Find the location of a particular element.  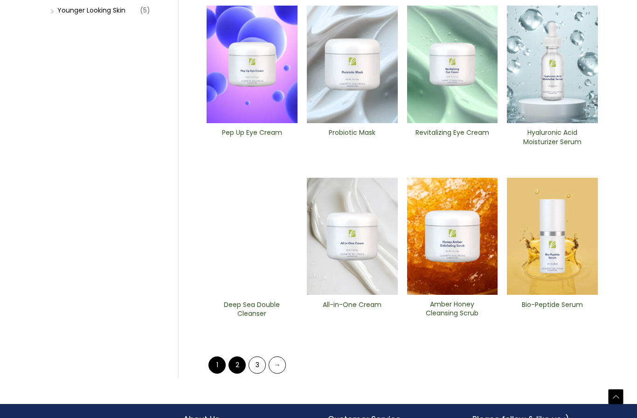

h2: All-in-One ​Cream is located at coordinates (352, 309).